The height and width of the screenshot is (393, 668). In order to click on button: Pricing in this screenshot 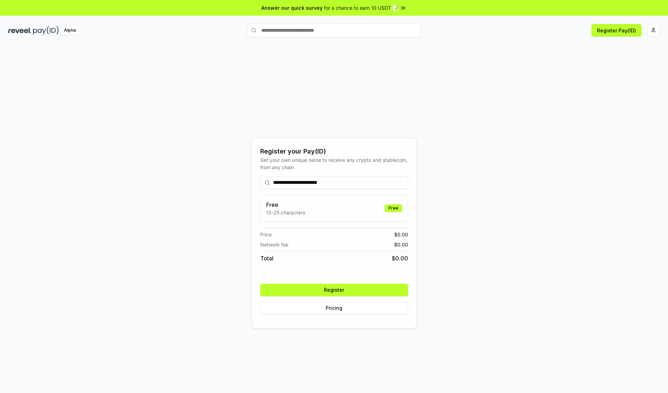, I will do `click(334, 308)`.